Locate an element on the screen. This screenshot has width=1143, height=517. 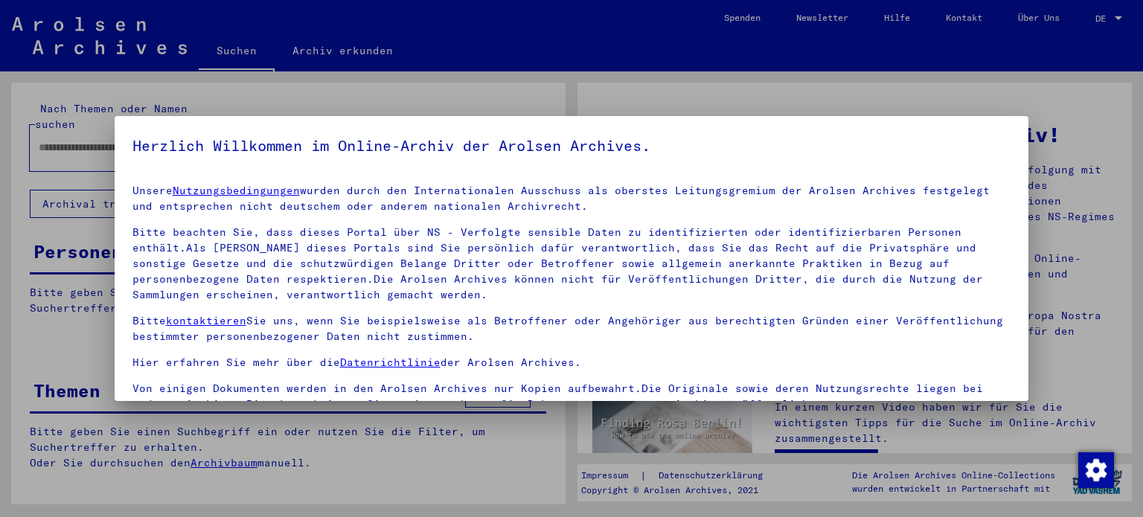
p: Von einigen Dokumenten werden in den Arolsen Archives nur Kopien aufbewahrt.Die Originale sowie d... is located at coordinates (572, 397).